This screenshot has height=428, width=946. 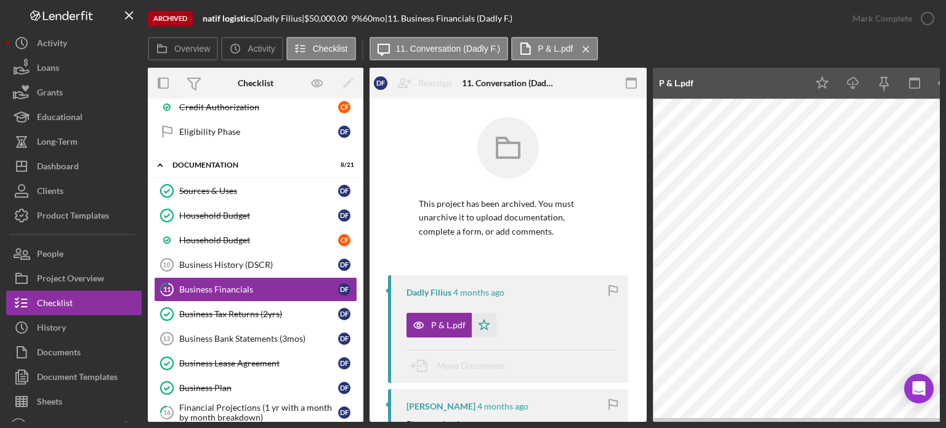 What do you see at coordinates (882, 18) in the screenshot?
I see `div: Mark Complete` at bounding box center [882, 18].